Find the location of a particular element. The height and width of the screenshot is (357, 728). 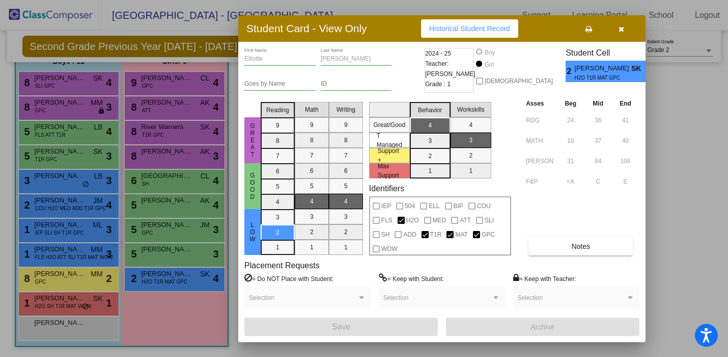

label: = Do NOT Place with Student: is located at coordinates (289, 278).